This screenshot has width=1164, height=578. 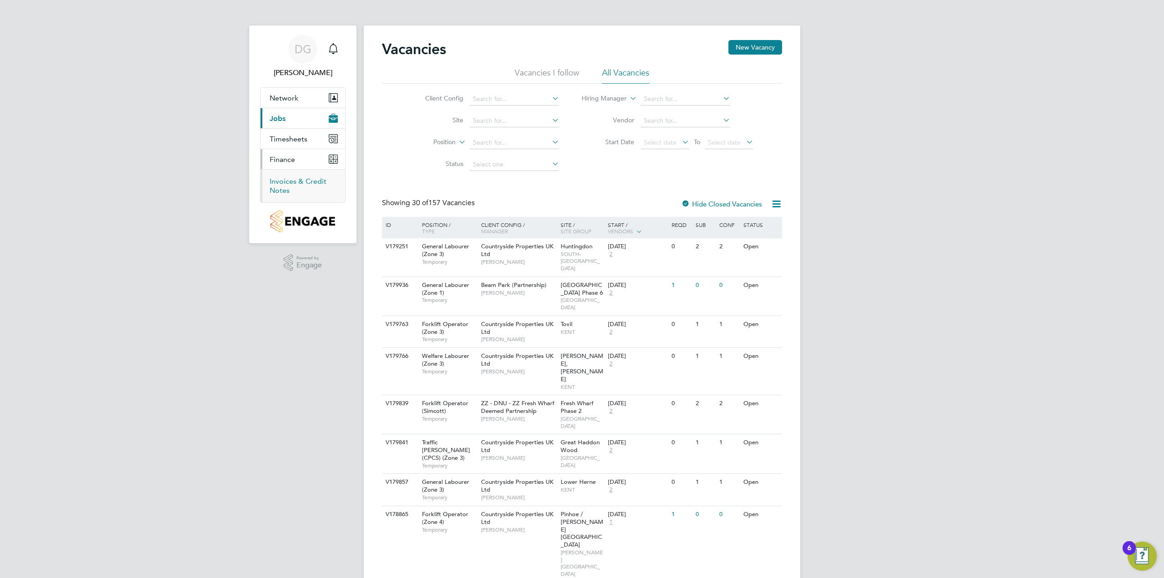 What do you see at coordinates (566, 324) in the screenshot?
I see `span: Tovil` at bounding box center [566, 324].